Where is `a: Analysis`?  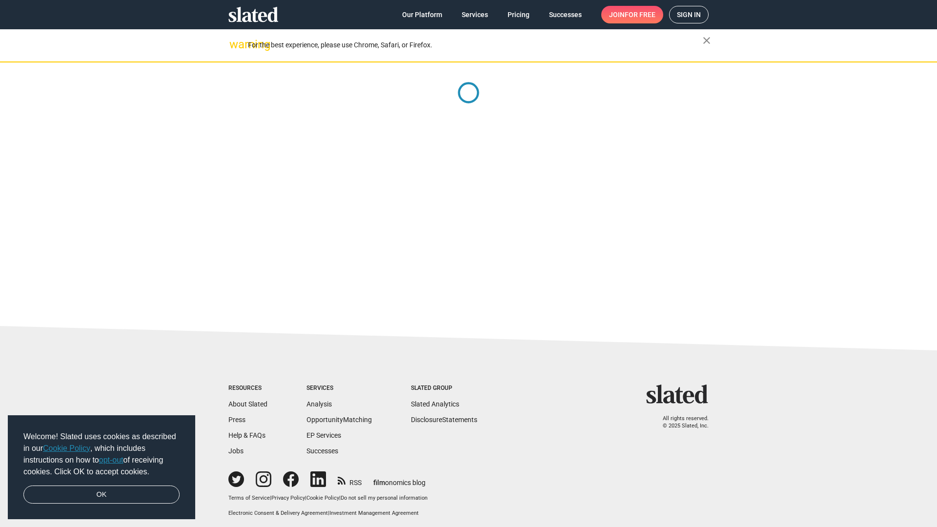 a: Analysis is located at coordinates (319, 404).